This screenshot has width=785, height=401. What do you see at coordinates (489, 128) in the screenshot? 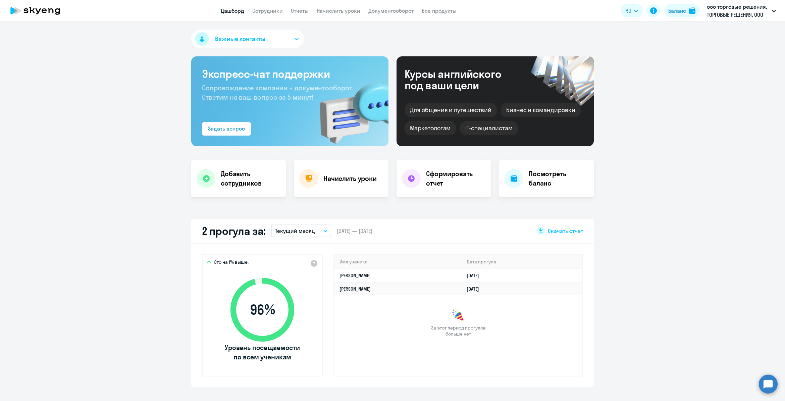
I see `div: IT-специалистам` at bounding box center [489, 128].